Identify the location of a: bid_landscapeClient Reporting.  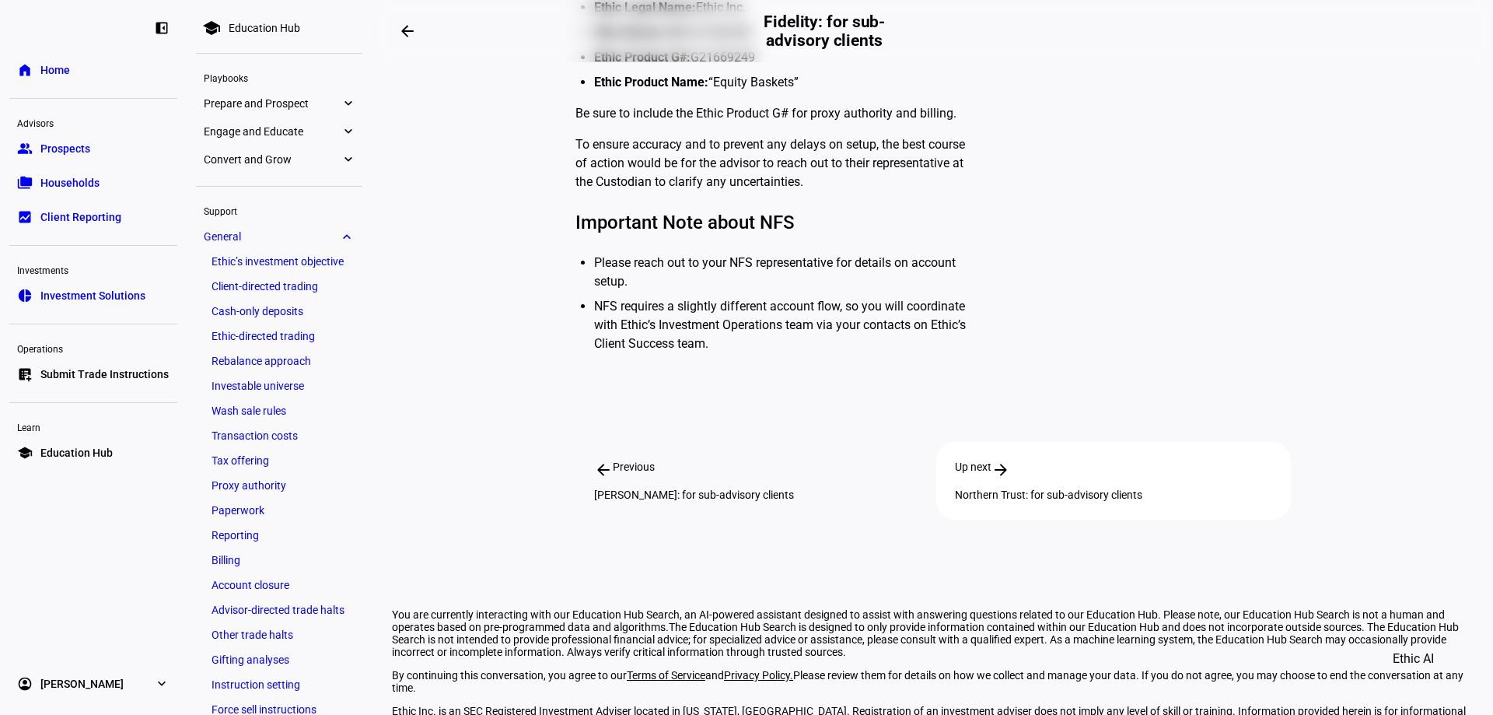
(93, 217).